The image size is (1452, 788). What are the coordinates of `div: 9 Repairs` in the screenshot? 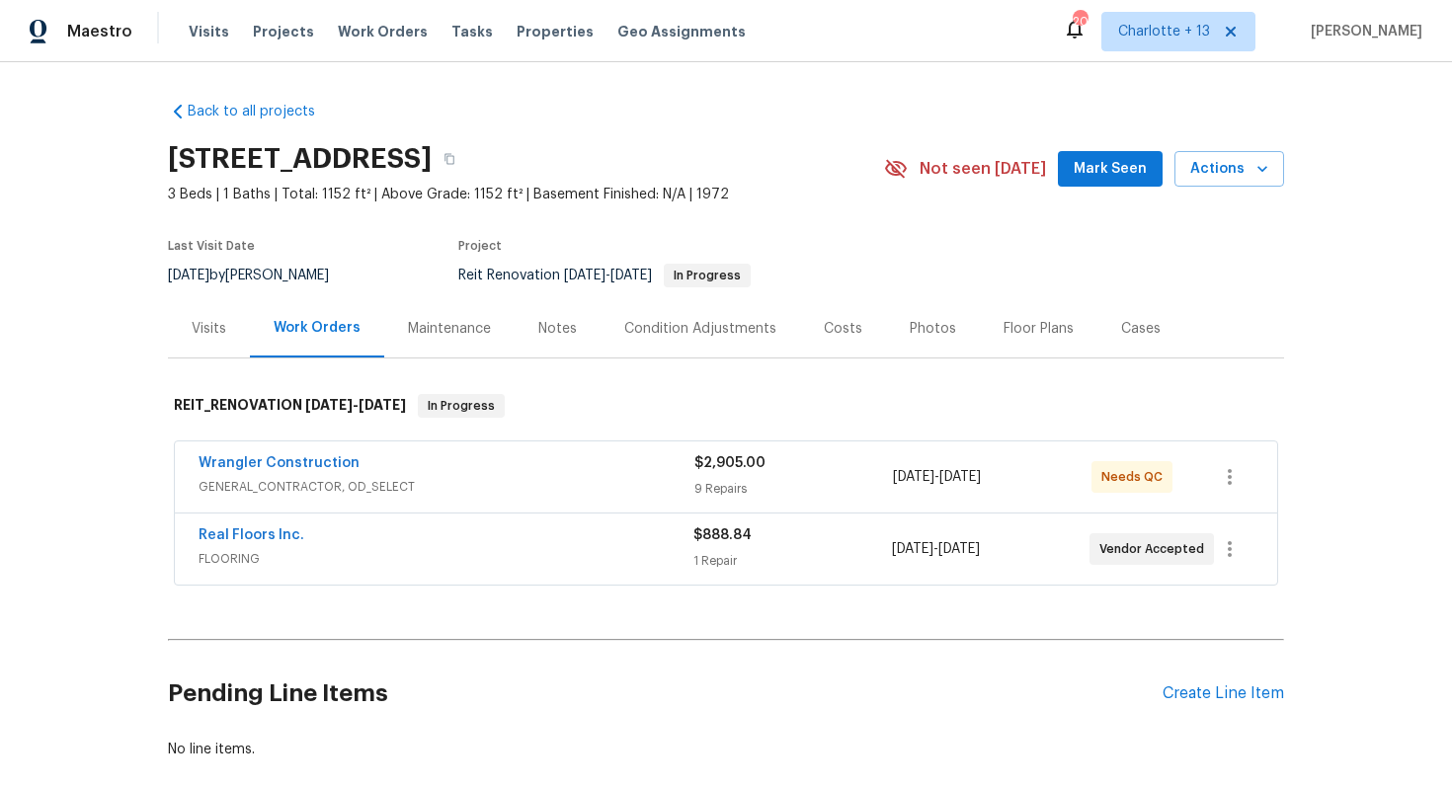 It's located at (793, 489).